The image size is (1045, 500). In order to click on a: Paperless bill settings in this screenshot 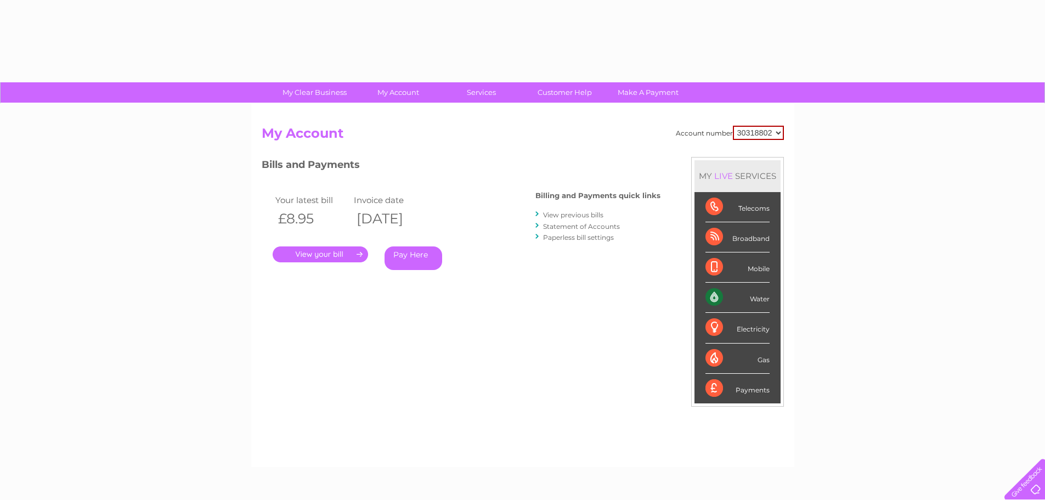, I will do `click(578, 237)`.